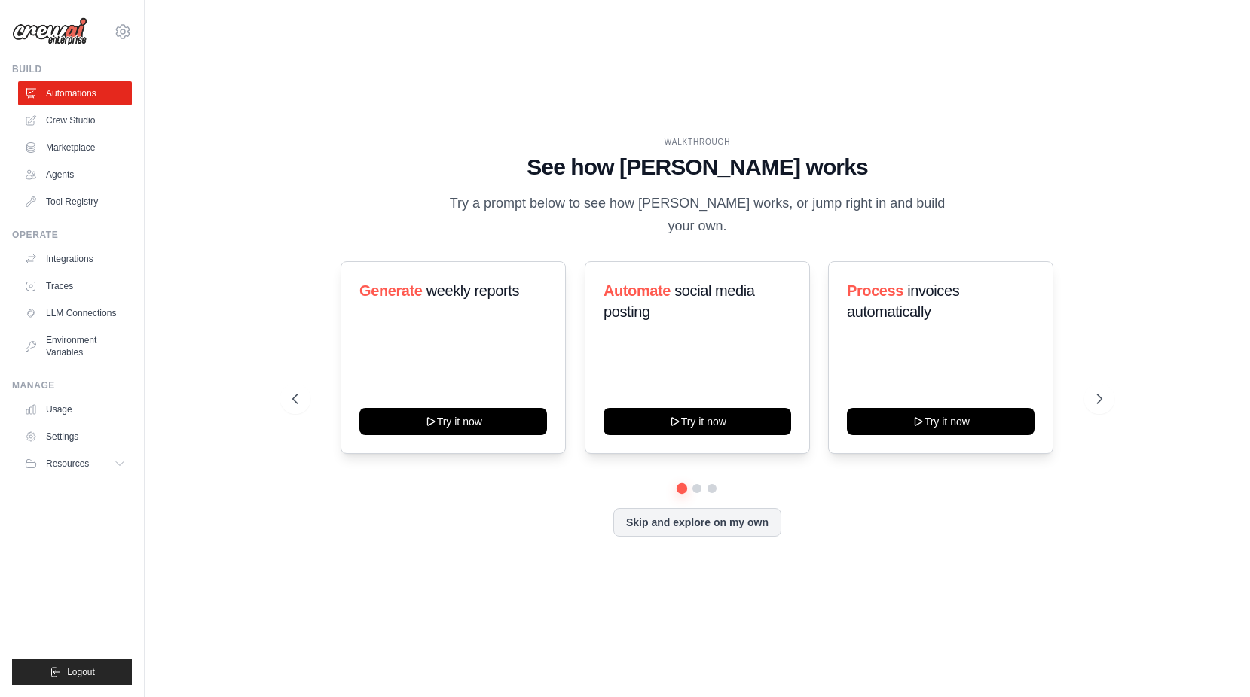 Image resolution: width=1250 pixels, height=697 pixels. I want to click on span: Generate, so click(391, 291).